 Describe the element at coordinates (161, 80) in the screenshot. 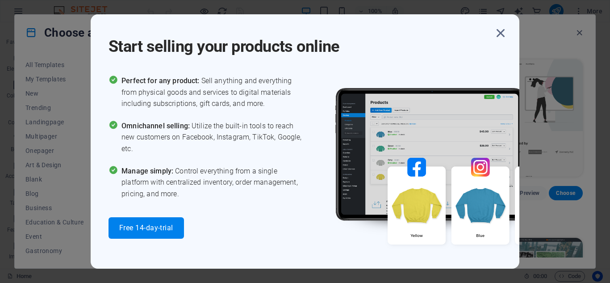

I see `span: Perfect for any product:` at that location.